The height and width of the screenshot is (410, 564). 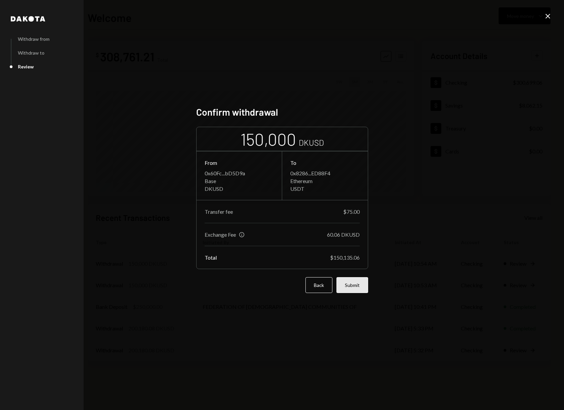 I want to click on div: Base, so click(x=239, y=181).